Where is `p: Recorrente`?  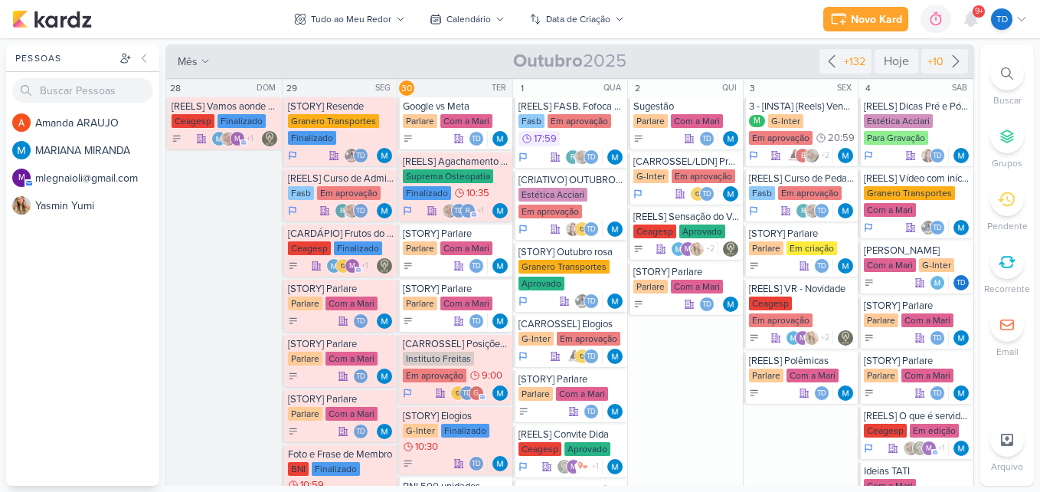
p: Recorrente is located at coordinates (1007, 289).